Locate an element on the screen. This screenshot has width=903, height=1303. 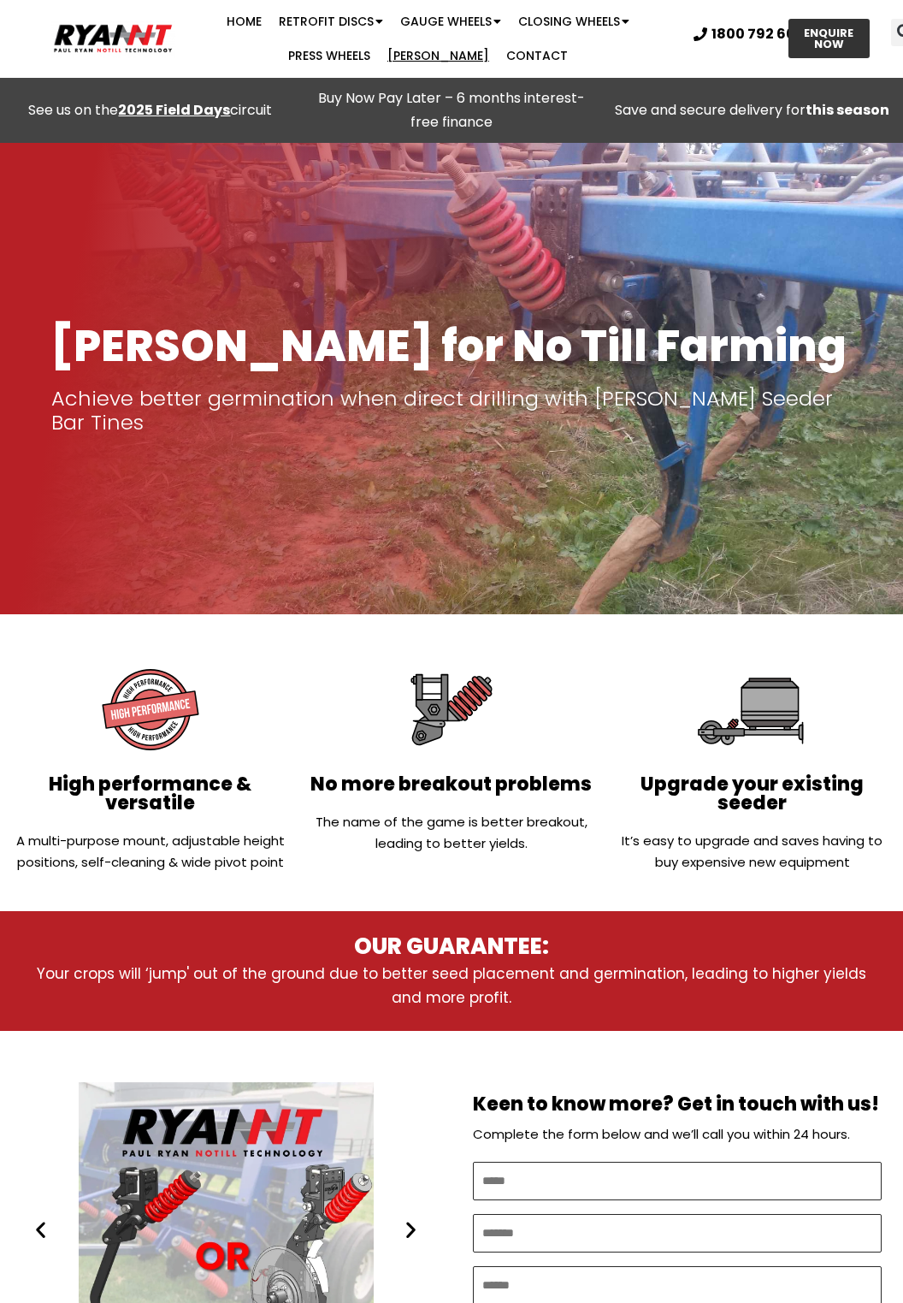
div: Previous slide is located at coordinates (40, 1229).